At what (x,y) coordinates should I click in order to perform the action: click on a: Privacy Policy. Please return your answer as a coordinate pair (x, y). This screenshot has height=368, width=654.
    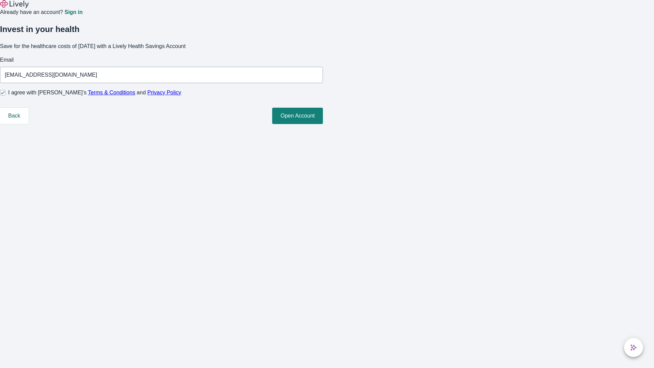
    Looking at the image, I should click on (165, 92).